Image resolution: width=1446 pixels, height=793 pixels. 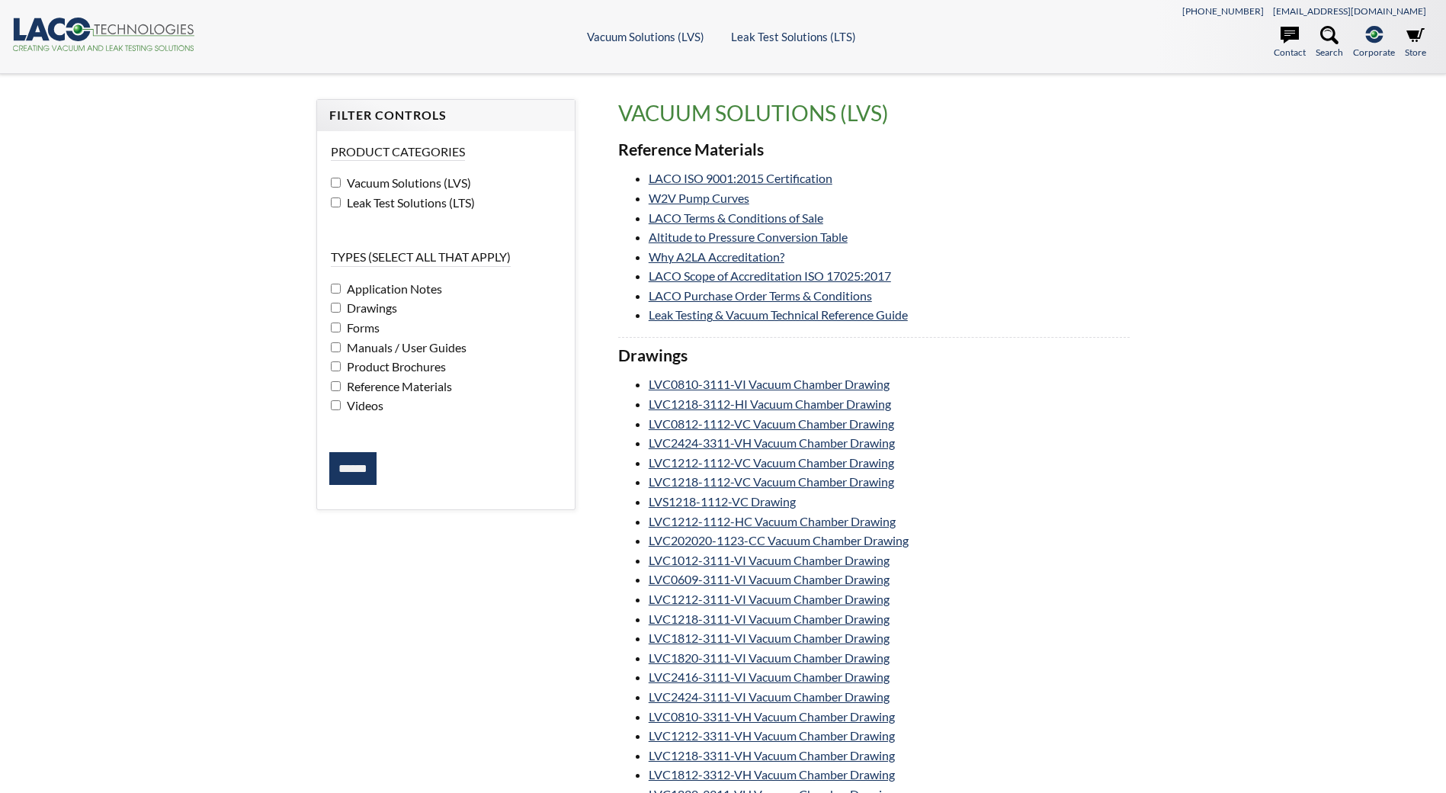 What do you see at coordinates (335, 182) in the screenshot?
I see `input: Vacuum Solutions (LVS)` at bounding box center [335, 182].